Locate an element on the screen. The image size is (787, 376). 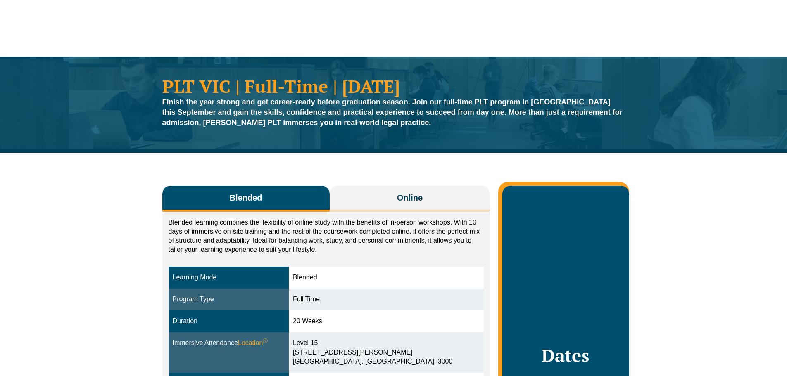
div: Program Type is located at coordinates (228, 300).